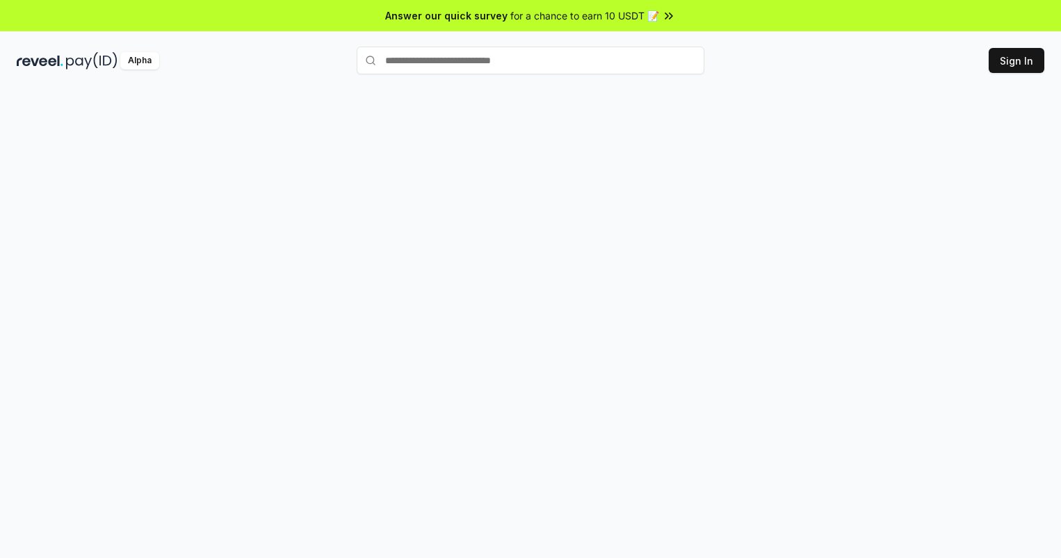 Image resolution: width=1061 pixels, height=558 pixels. What do you see at coordinates (584, 15) in the screenshot?
I see `span: for a chance to earn 10 USDT 📝` at bounding box center [584, 15].